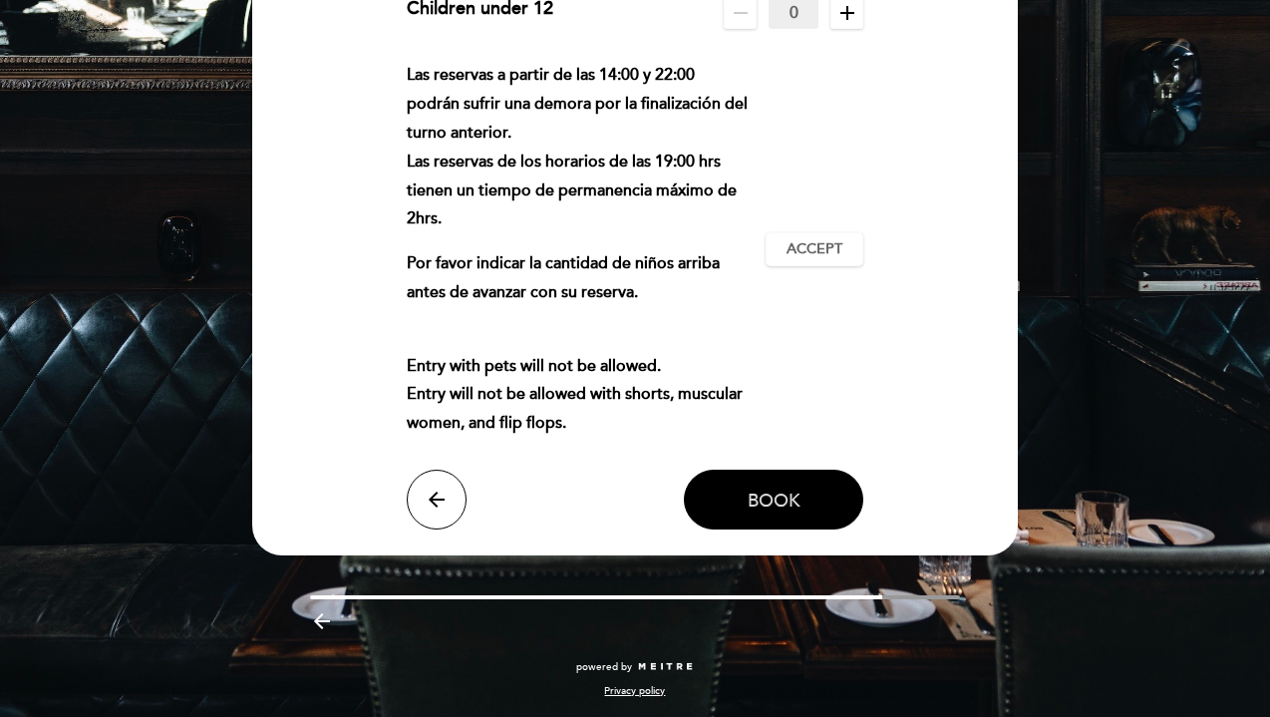 The image size is (1270, 717). I want to click on i: arrow_backward, so click(322, 621).